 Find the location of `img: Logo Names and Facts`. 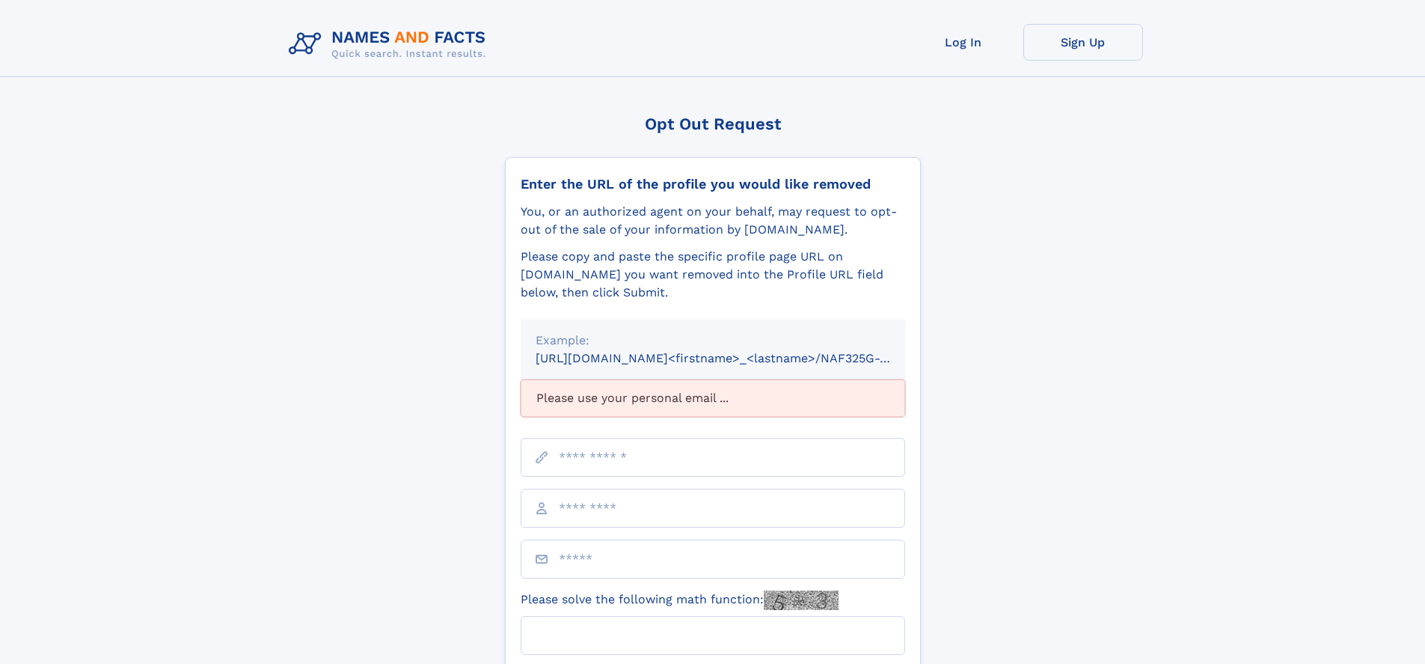

img: Logo Names and Facts is located at coordinates (391, 44).